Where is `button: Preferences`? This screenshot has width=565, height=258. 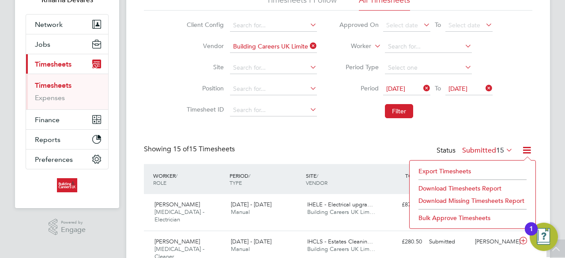
button: Preferences is located at coordinates (67, 159).